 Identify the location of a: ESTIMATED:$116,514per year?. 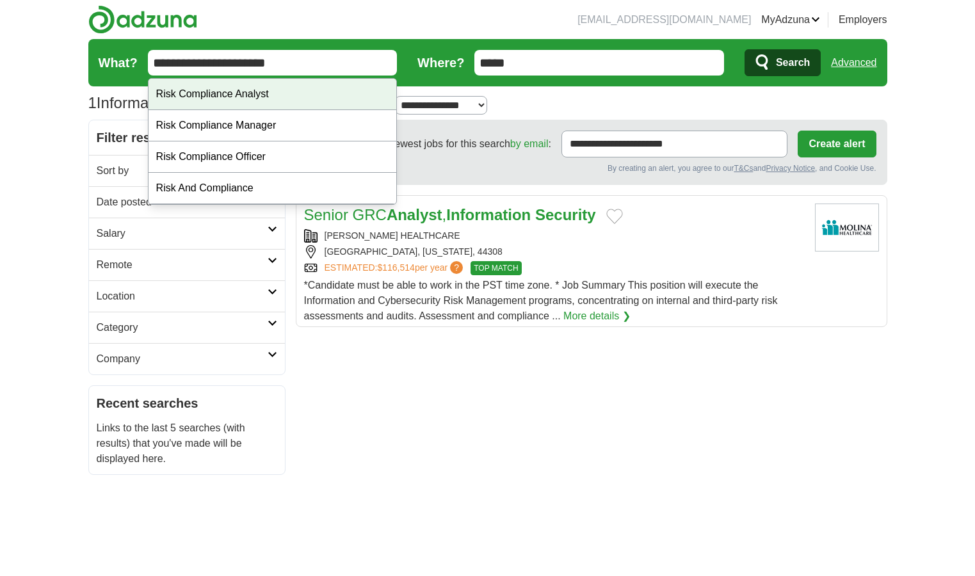
(395, 268).